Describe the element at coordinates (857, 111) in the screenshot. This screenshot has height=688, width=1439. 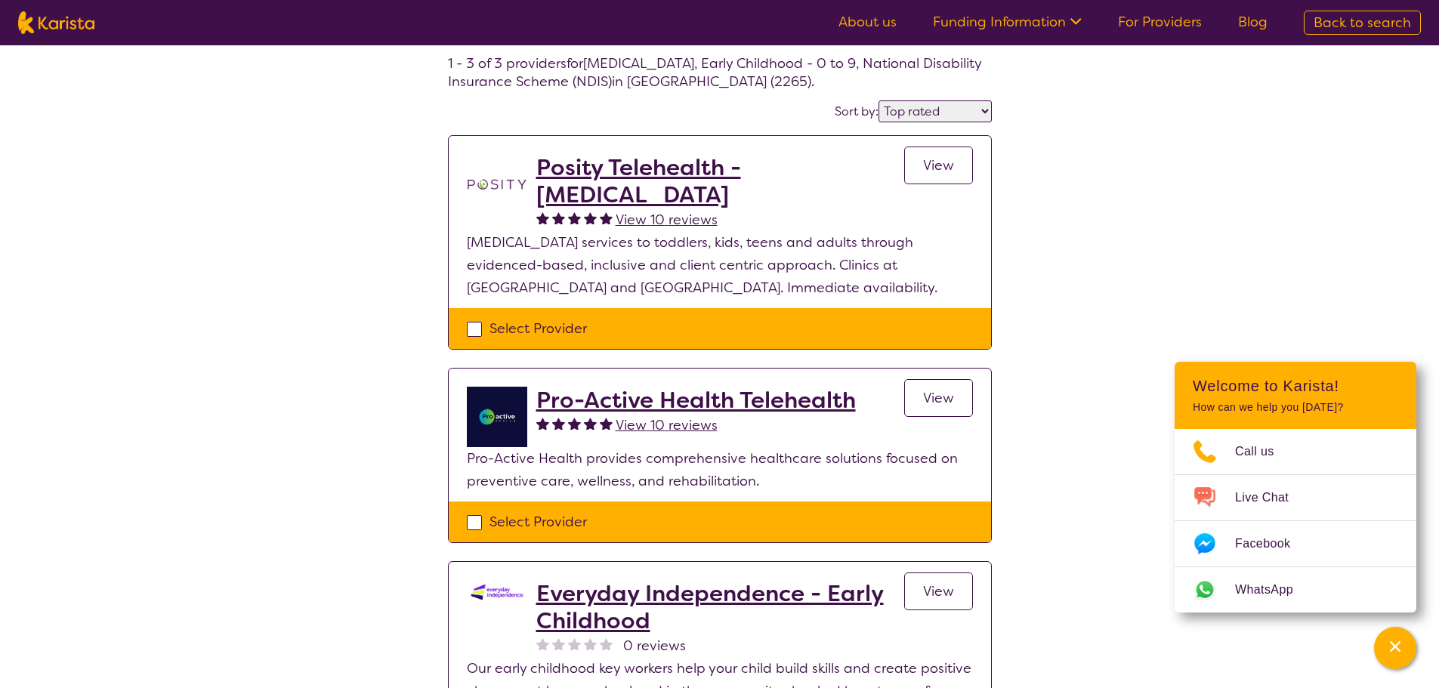
I see `label: Sort by:` at that location.